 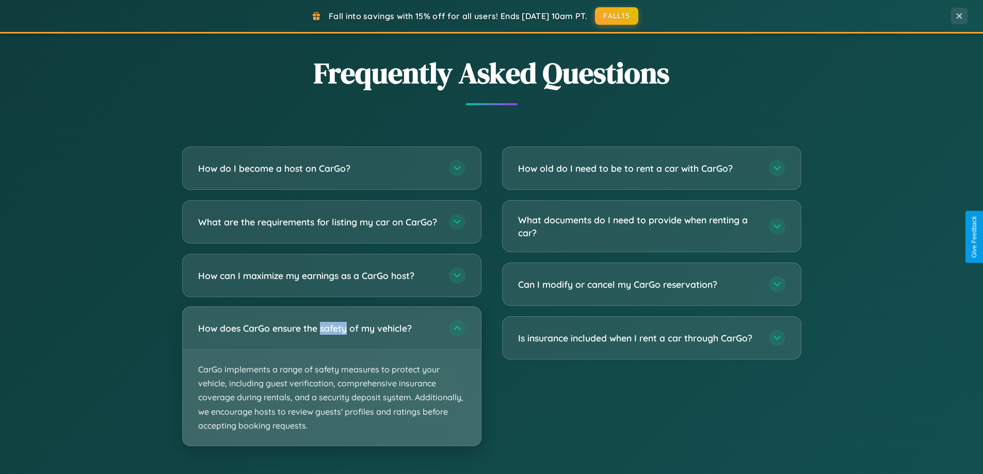 I want to click on div: Give Feedback, so click(x=974, y=237).